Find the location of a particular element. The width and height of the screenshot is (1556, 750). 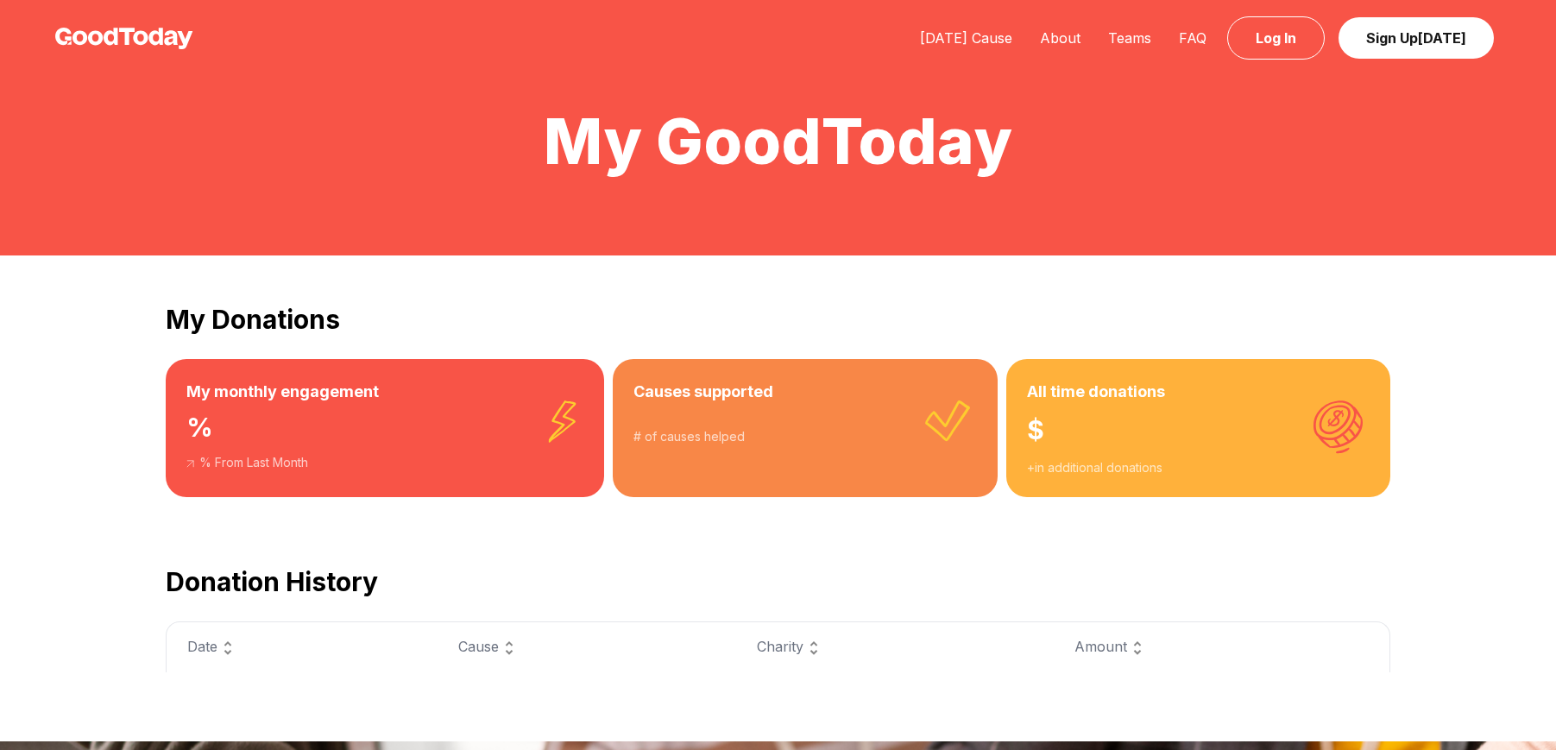

div: Date is located at coordinates (302, 647).